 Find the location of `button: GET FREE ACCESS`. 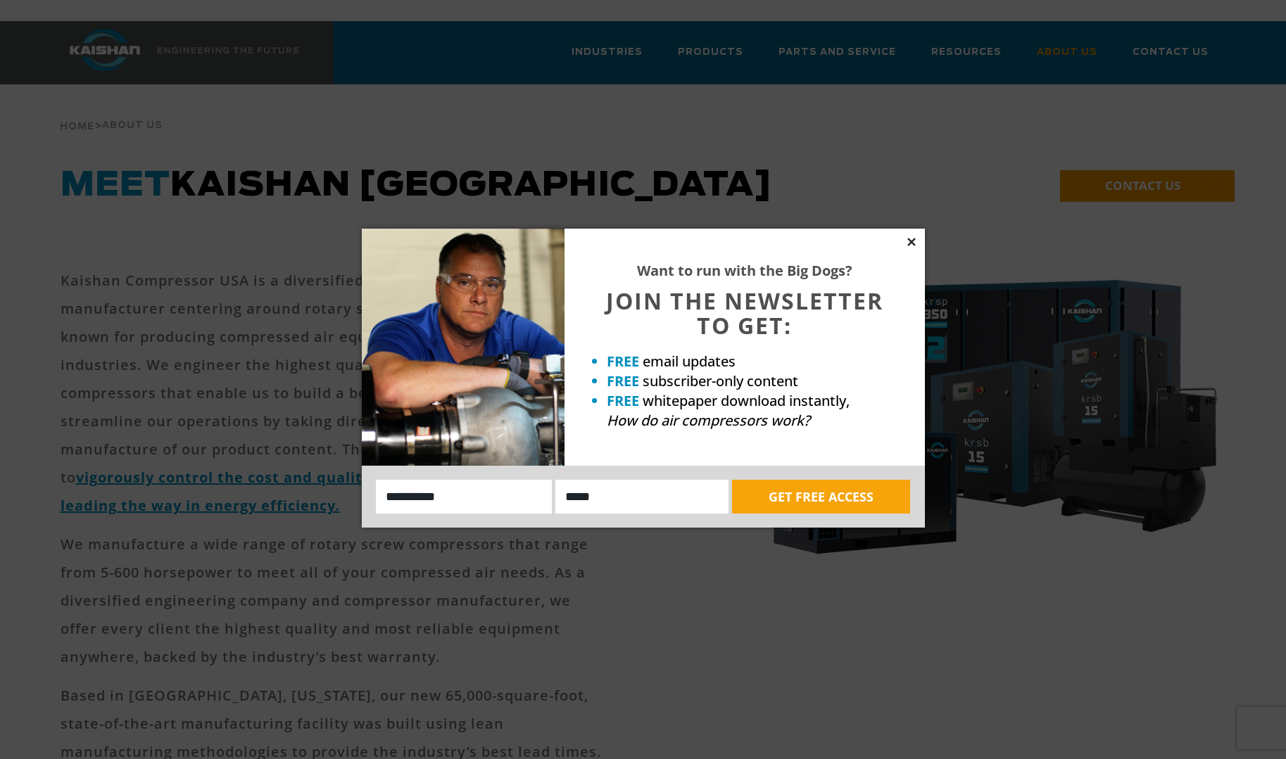

button: GET FREE ACCESS is located at coordinates (821, 497).